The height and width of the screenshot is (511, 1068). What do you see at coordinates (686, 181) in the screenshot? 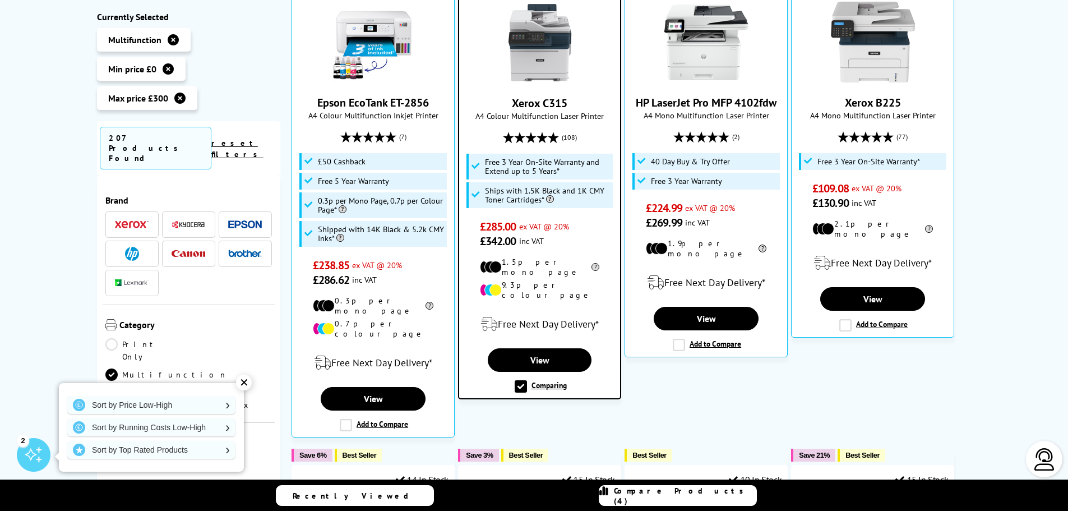
I see `span: Free 3 Year Warranty` at bounding box center [686, 181].